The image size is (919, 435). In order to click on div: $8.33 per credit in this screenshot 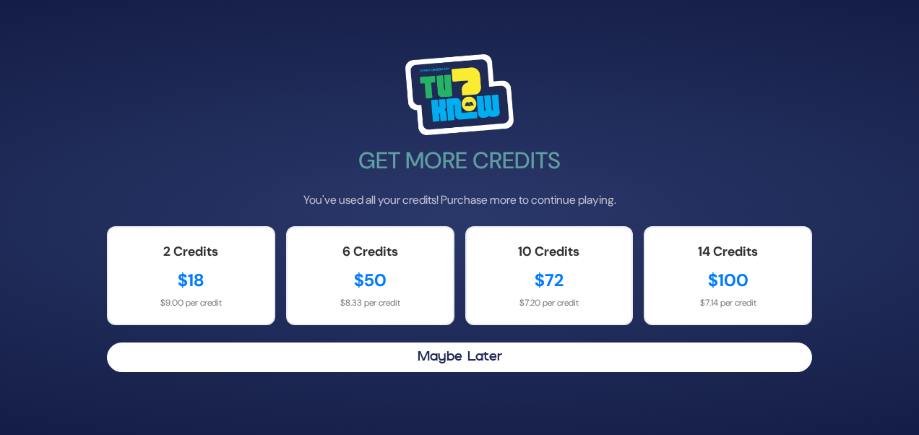, I will do `click(370, 303)`.